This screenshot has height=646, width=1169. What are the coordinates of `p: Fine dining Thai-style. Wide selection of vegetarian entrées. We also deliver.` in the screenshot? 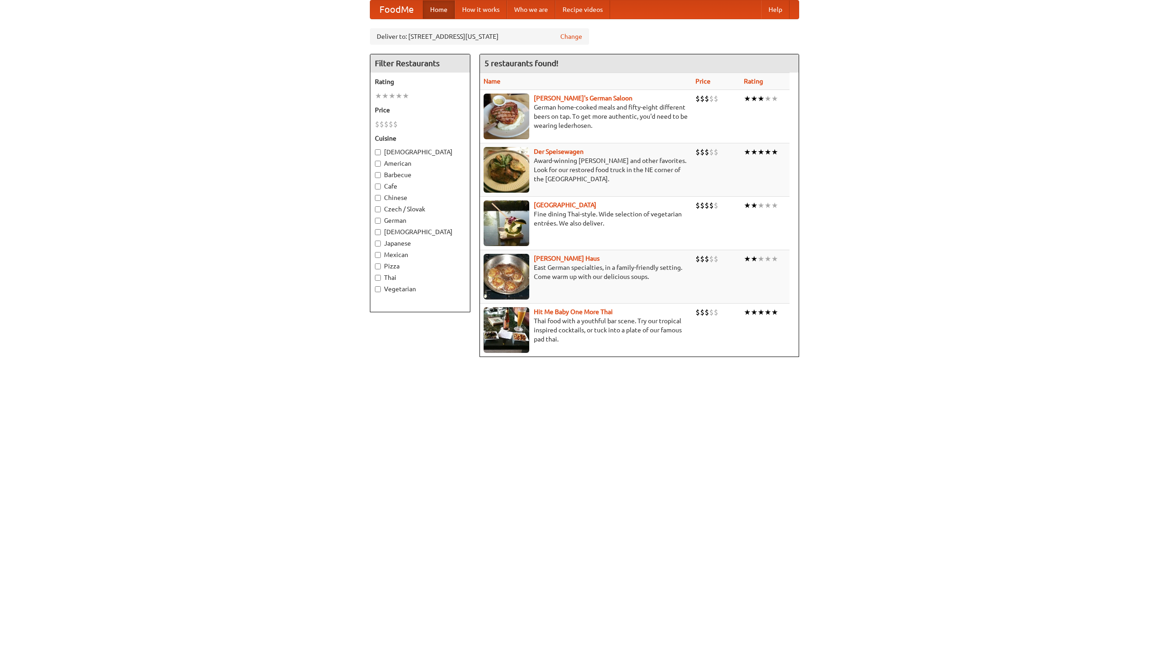 It's located at (586, 219).